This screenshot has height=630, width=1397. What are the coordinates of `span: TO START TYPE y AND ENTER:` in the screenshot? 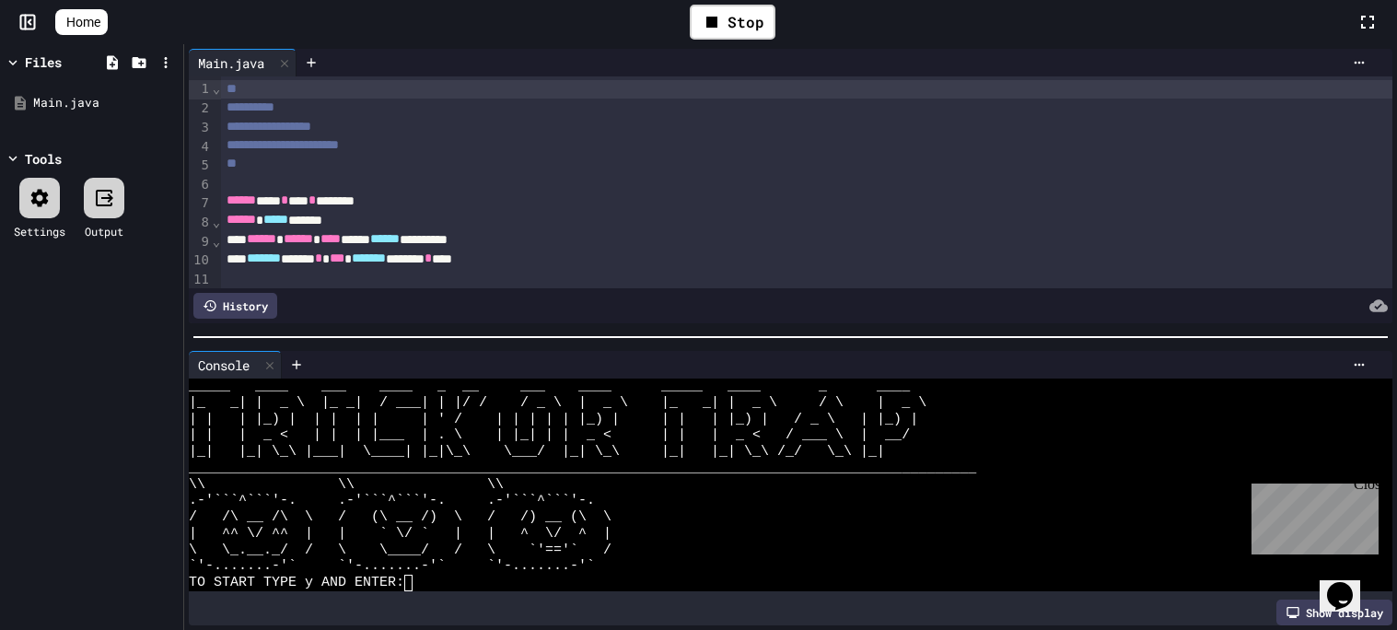 It's located at (297, 583).